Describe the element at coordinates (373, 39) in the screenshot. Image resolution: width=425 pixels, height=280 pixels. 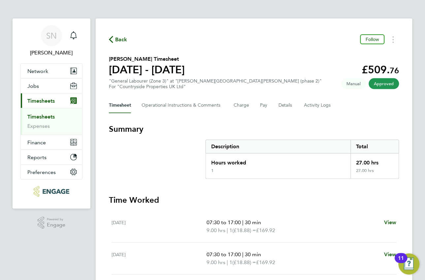
I see `span: Follow` at that location.